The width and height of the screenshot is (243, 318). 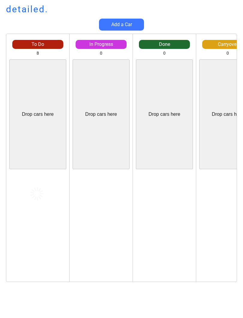 I want to click on h1: detailed., so click(x=27, y=9).